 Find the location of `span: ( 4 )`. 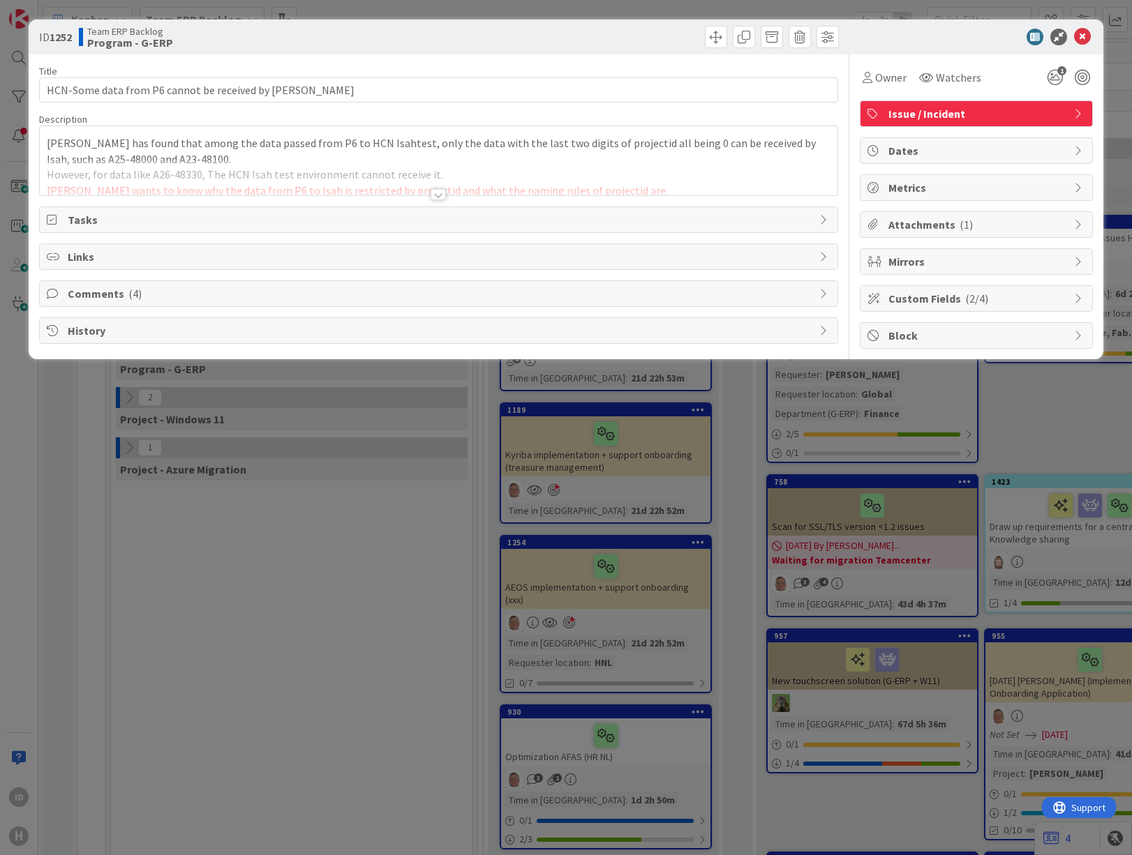

span: ( 4 ) is located at coordinates (135, 294).